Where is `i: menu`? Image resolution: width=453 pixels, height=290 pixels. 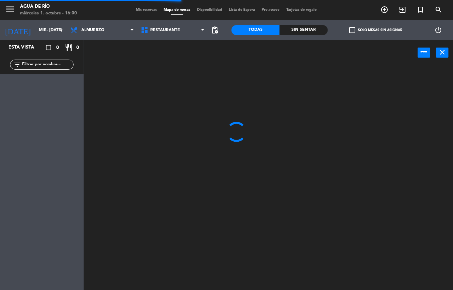
i: menu is located at coordinates (10, 9).